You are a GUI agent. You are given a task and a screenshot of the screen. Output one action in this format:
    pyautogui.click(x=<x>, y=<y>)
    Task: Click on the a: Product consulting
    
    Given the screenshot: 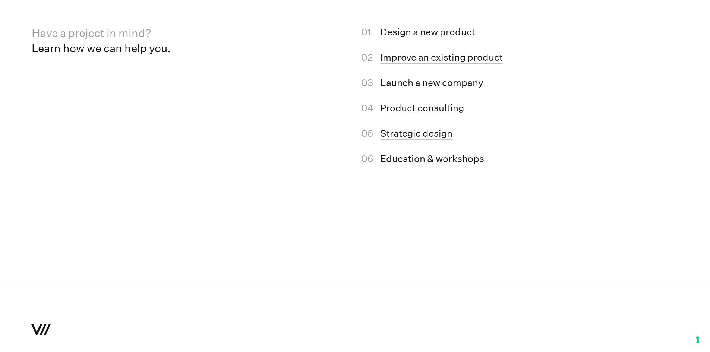 What is the action you would take?
    pyautogui.click(x=422, y=108)
    